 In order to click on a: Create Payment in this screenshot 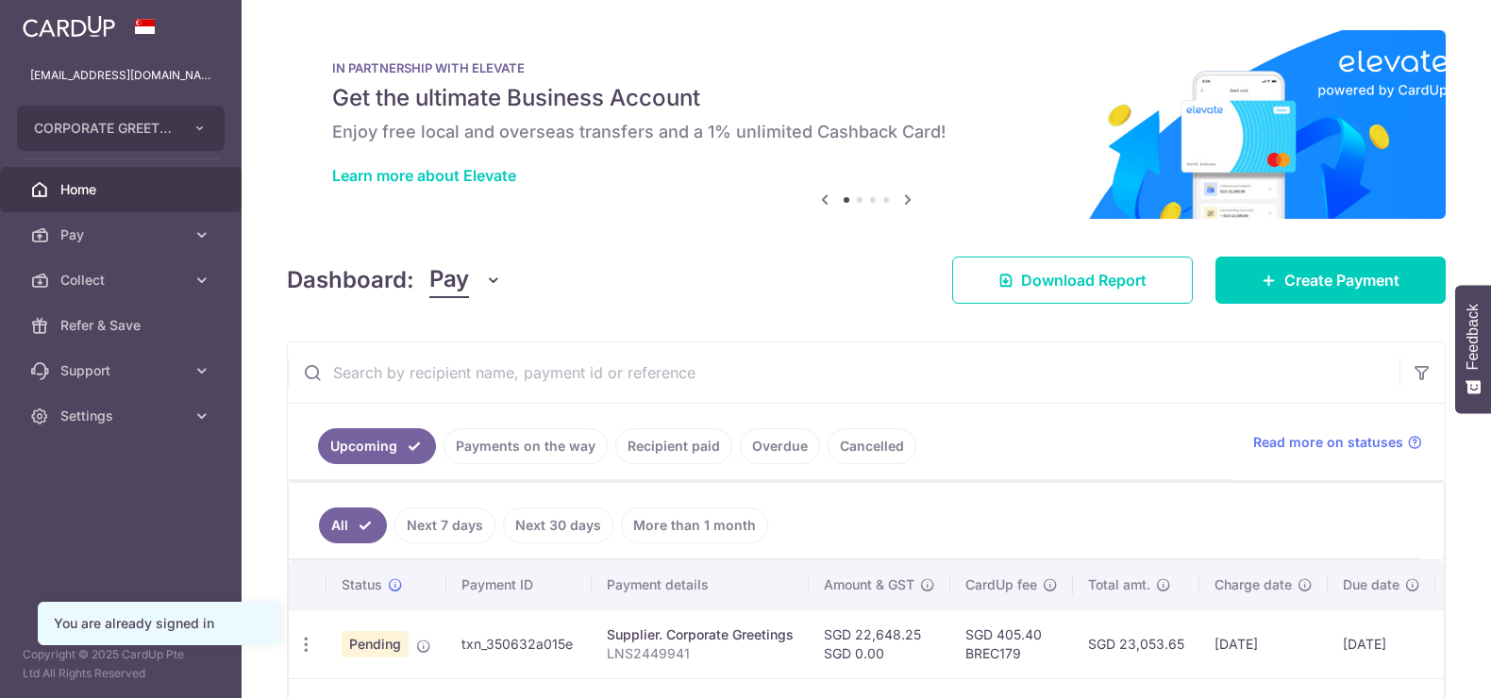, I will do `click(1331, 280)`.